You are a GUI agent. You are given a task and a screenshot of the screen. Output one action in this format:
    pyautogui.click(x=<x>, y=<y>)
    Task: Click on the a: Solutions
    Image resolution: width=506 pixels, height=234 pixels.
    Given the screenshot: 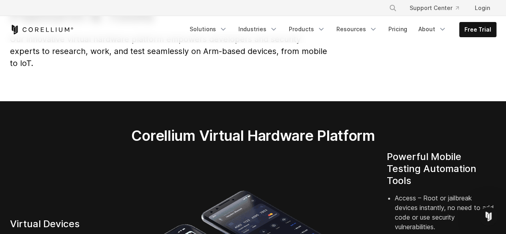 What is the action you would take?
    pyautogui.click(x=208, y=29)
    